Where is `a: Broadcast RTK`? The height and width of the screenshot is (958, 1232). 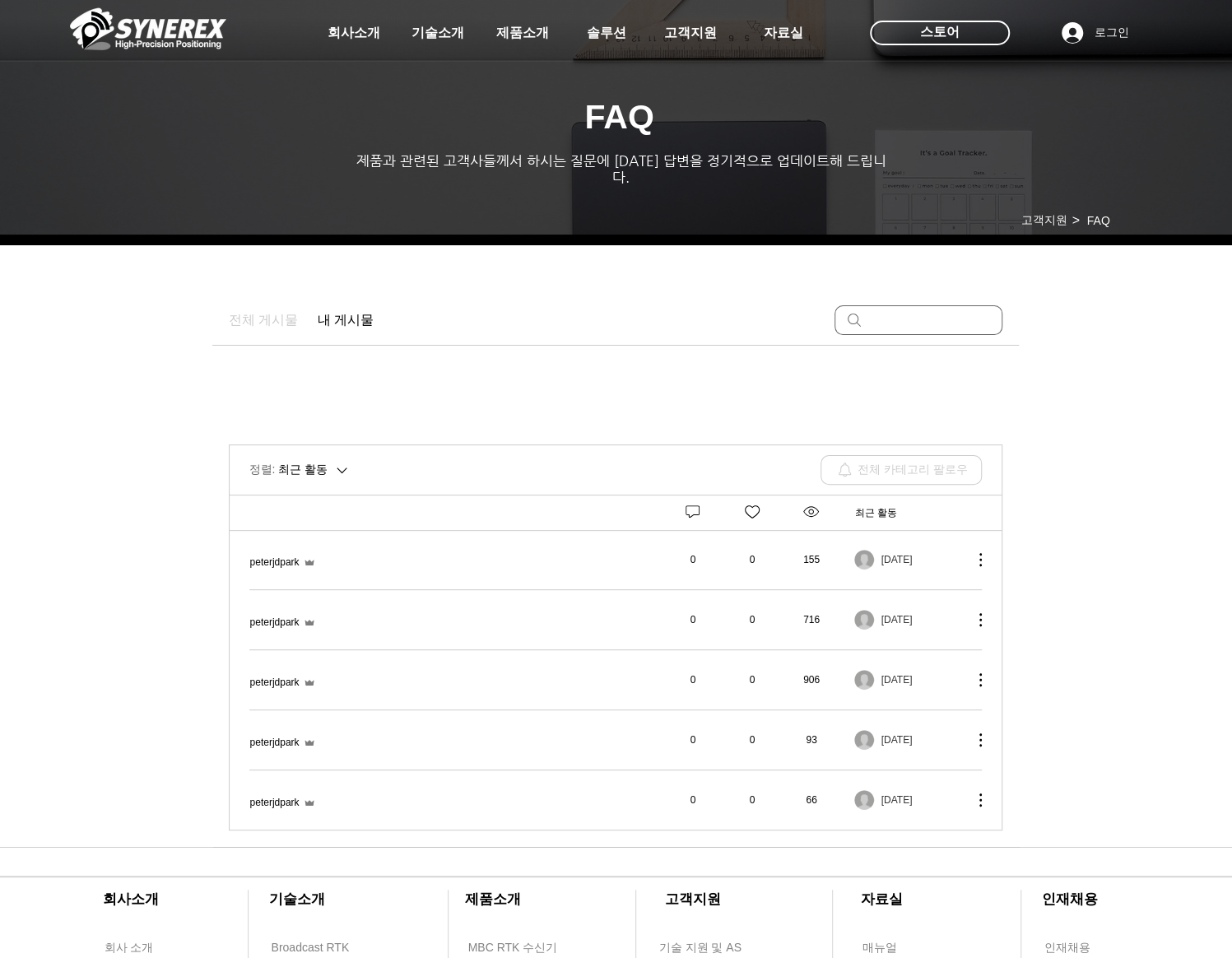
a: Broadcast RTK is located at coordinates (318, 947).